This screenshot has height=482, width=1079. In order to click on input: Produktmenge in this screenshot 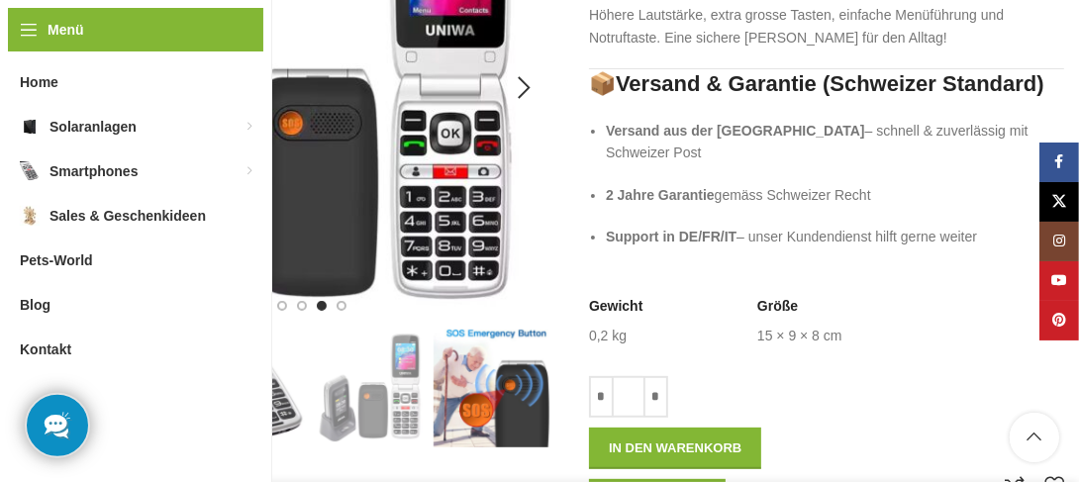, I will do `click(629, 397)`.